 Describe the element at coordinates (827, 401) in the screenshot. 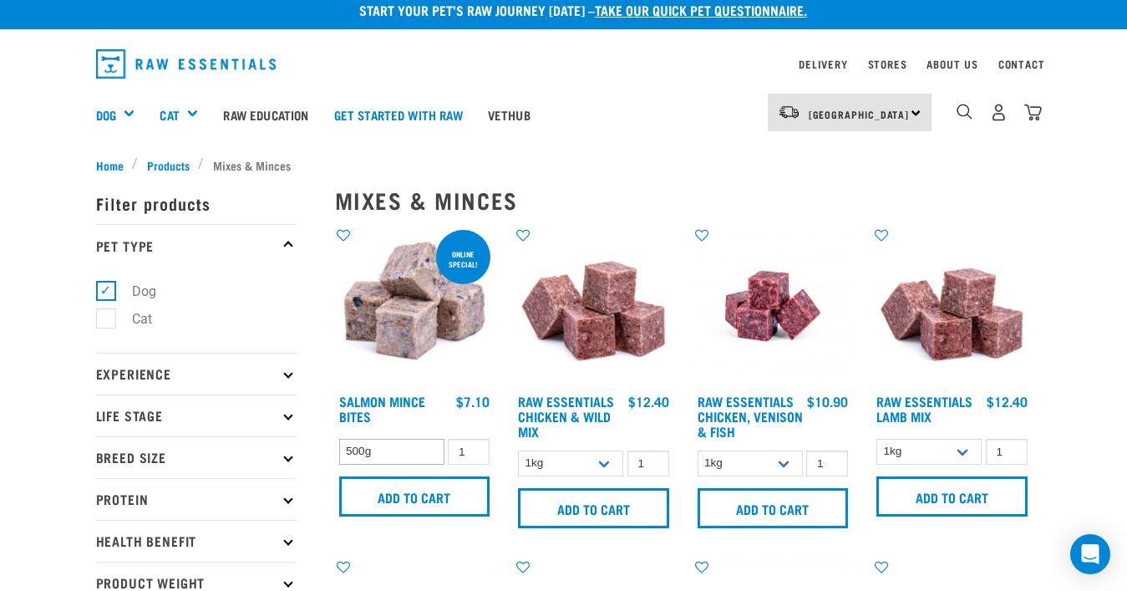

I see `div: $10.90` at that location.